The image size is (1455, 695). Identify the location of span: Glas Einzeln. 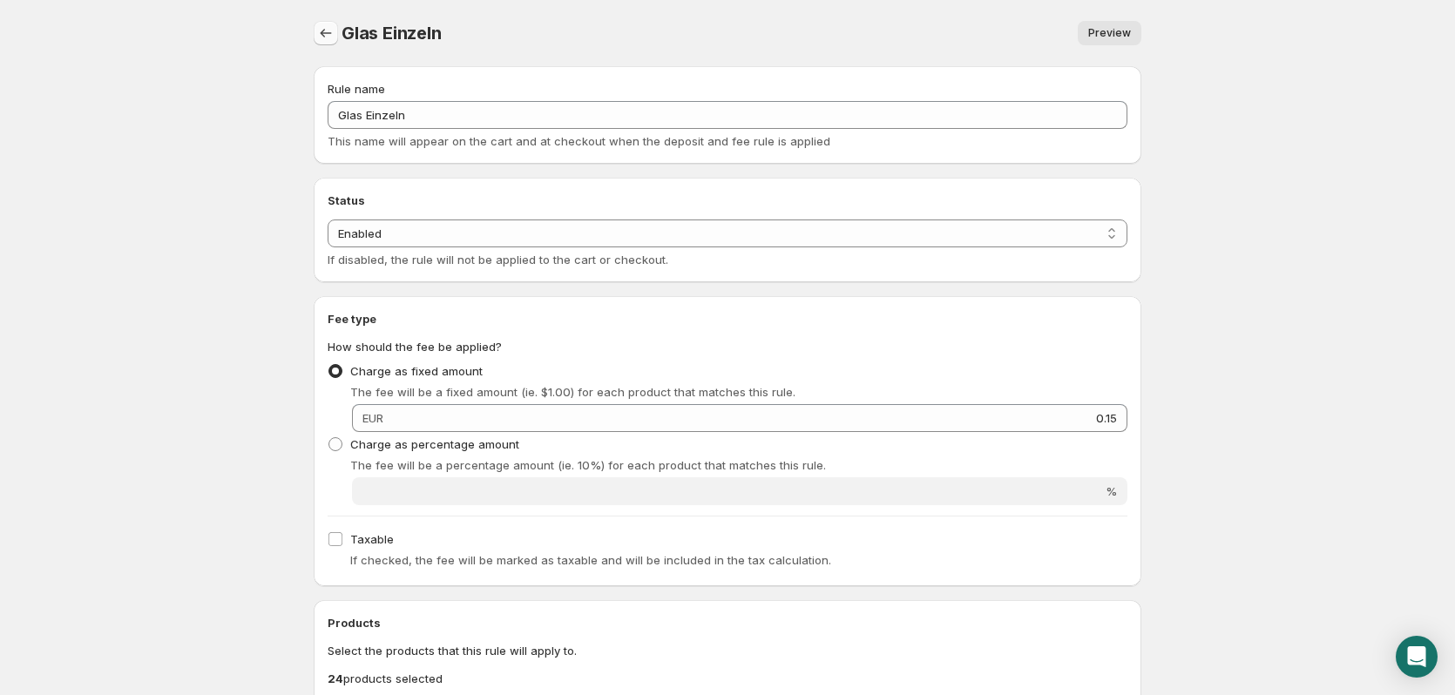
(391, 33).